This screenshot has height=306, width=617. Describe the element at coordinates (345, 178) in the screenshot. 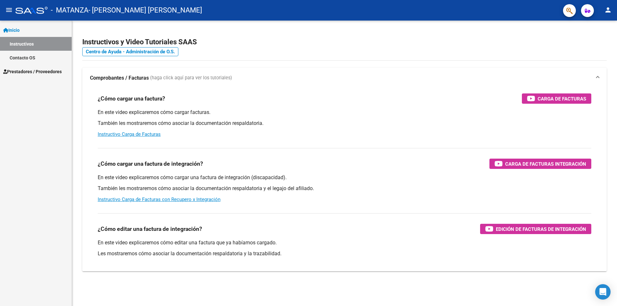

I see `p: En este video explicaremos cómo cargar una factura de integración (discapacidad).` at that location.